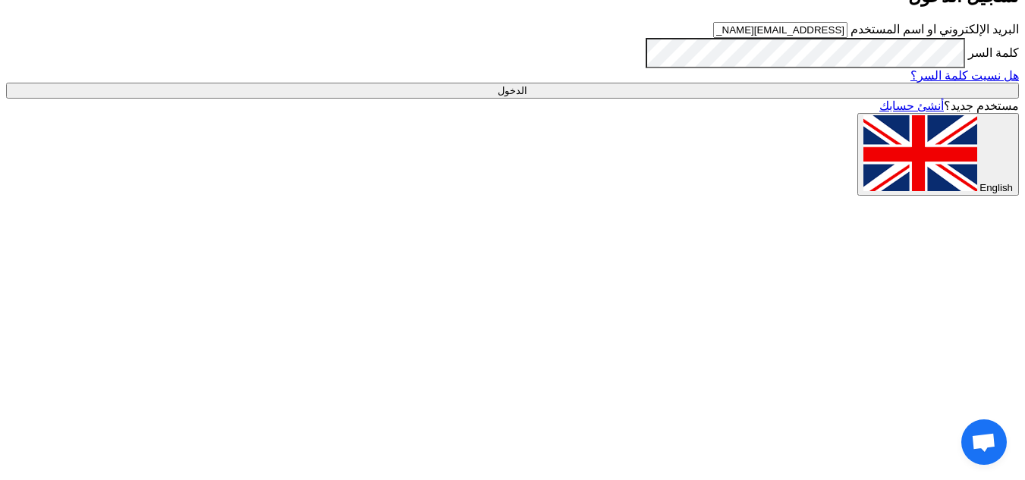 The width and height of the screenshot is (1025, 480). Describe the element at coordinates (512, 90) in the screenshot. I see `input: الدخول` at that location.